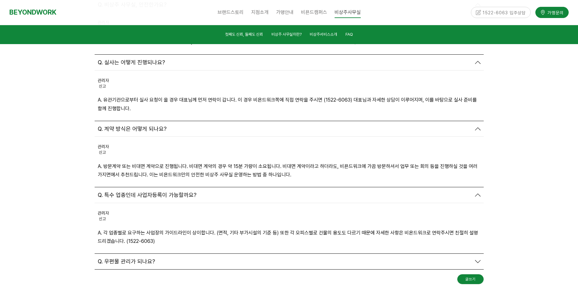 Image resolution: width=578 pixels, height=300 pixels. I want to click on p: A. 방문계약 또는 비대면 계약으로 진행됩니다. 비대면 계약의 경우 약 15분 가량이 소요됩니다. 비대면 계약이라고 하더라도, 비욘드워크에 가끔 방문하셔서 업무 또는 회의 등..., so click(289, 171).